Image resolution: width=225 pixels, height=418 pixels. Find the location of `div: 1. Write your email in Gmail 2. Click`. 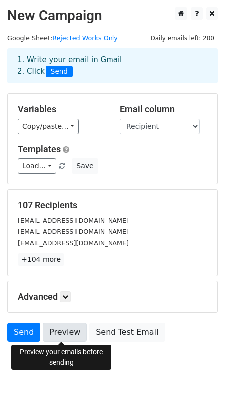

div: 1. Write your email in Gmail 2. Click is located at coordinates (113, 66).